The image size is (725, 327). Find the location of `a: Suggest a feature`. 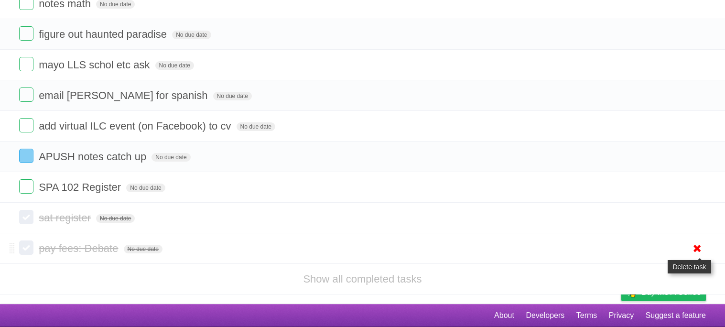

a: Suggest a feature is located at coordinates (676, 316).